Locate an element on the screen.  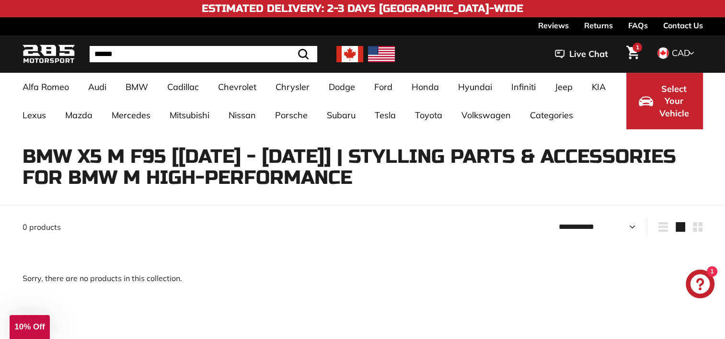
span: 1 is located at coordinates (638, 47).